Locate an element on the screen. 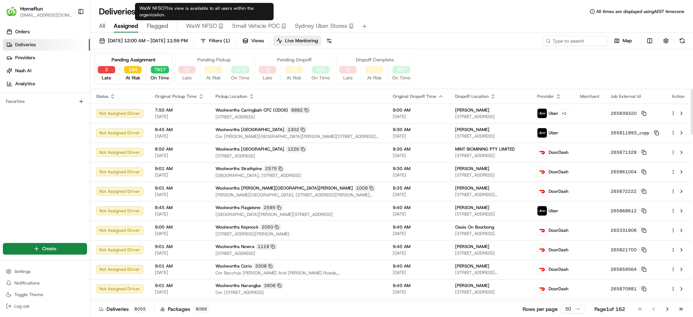  a: Nash AI is located at coordinates (46, 71).